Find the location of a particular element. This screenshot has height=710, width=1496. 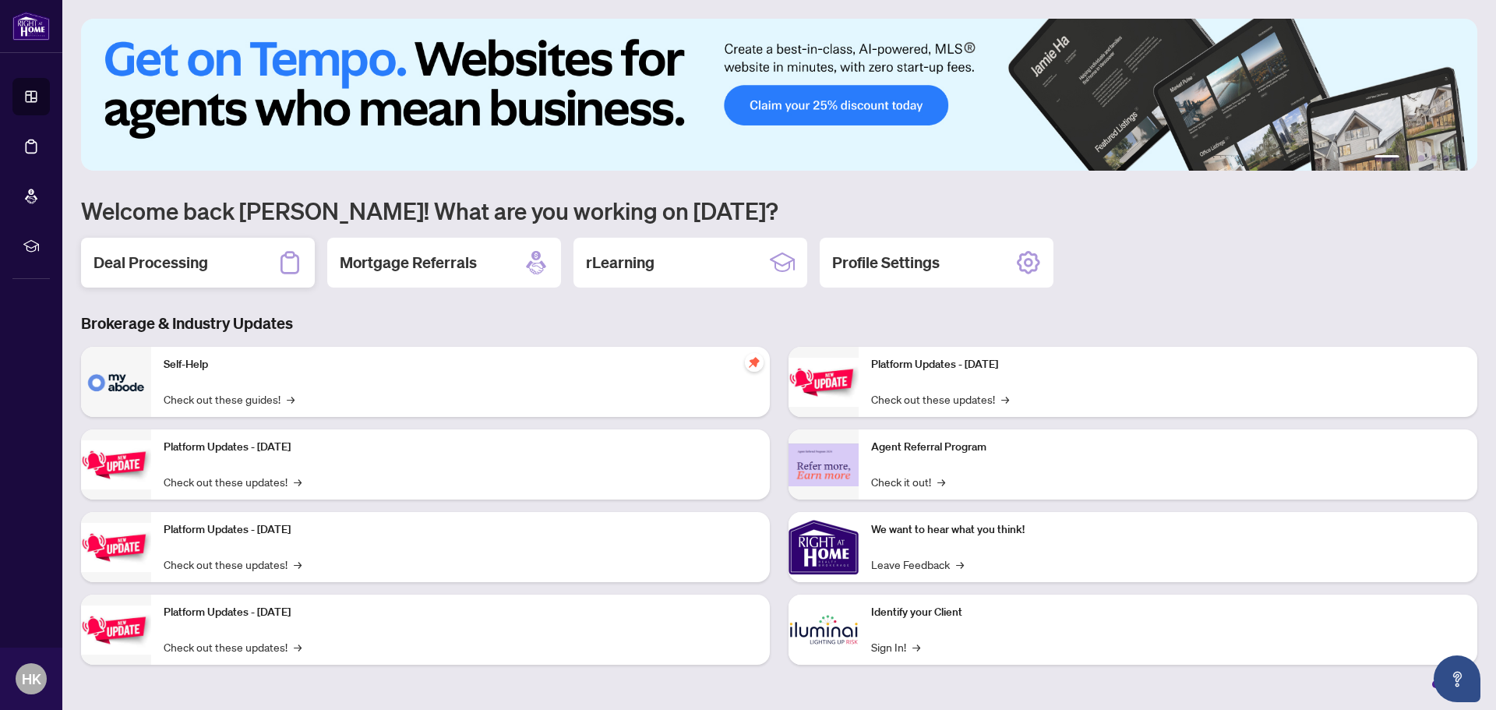

img: Self-Help is located at coordinates (116, 382).